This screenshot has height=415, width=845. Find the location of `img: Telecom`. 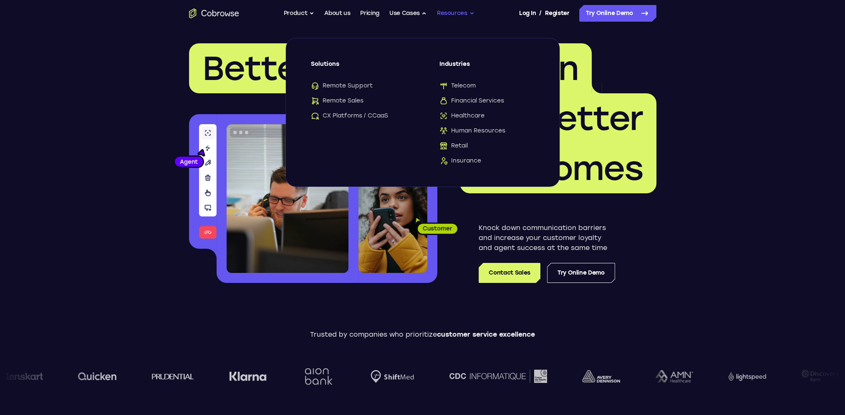

img: Telecom is located at coordinates (443, 86).